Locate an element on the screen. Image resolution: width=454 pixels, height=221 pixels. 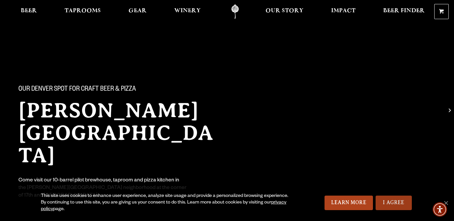
span: Impact is located at coordinates (344, 11).